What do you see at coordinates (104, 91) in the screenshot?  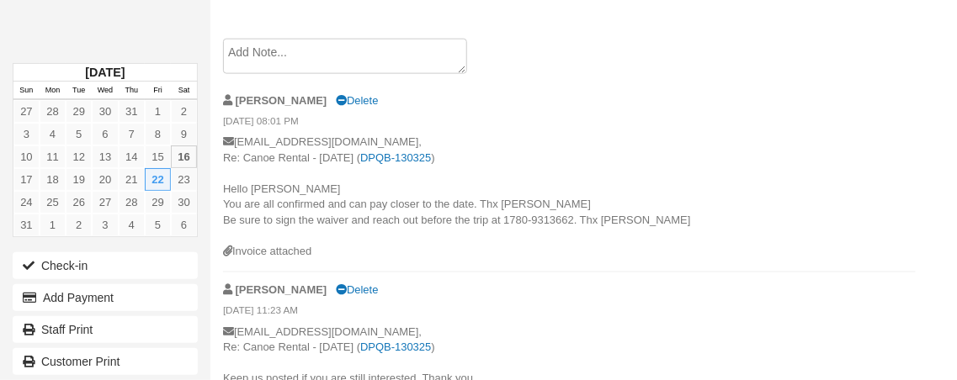 I see `th: Wed` at bounding box center [104, 91].